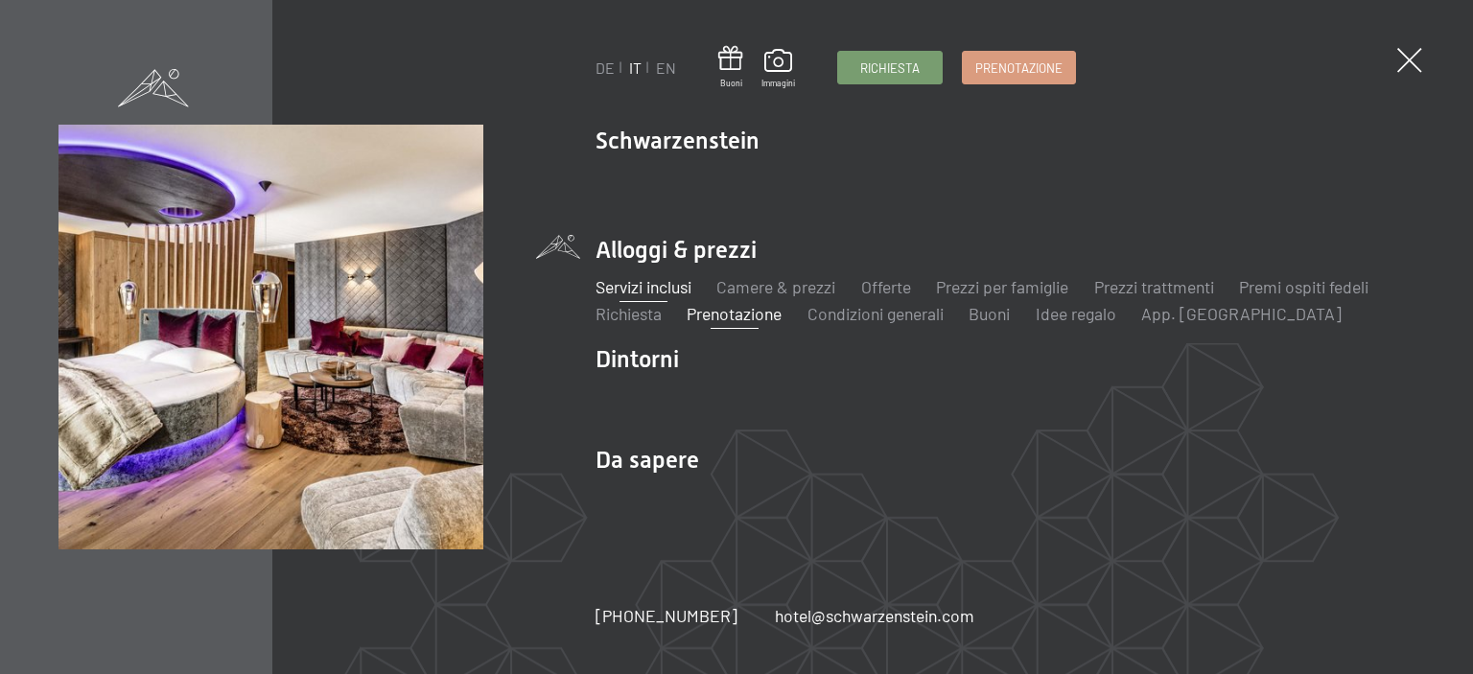  What do you see at coordinates (665, 67) in the screenshot?
I see `a: EN` at bounding box center [665, 67].